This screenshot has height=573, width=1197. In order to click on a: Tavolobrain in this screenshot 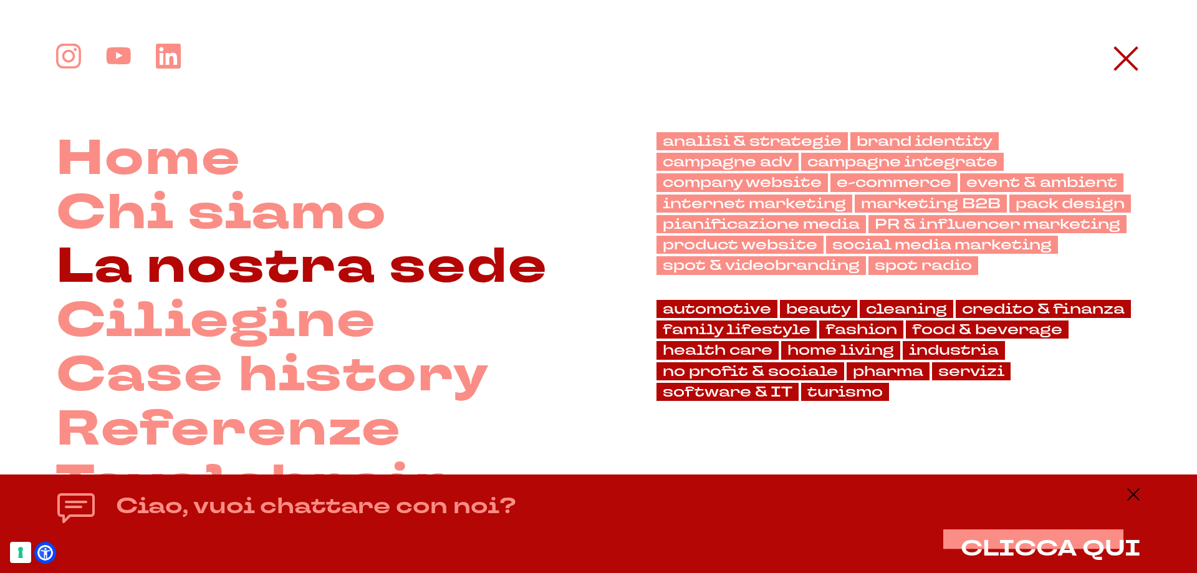, I will do `click(256, 484)`.